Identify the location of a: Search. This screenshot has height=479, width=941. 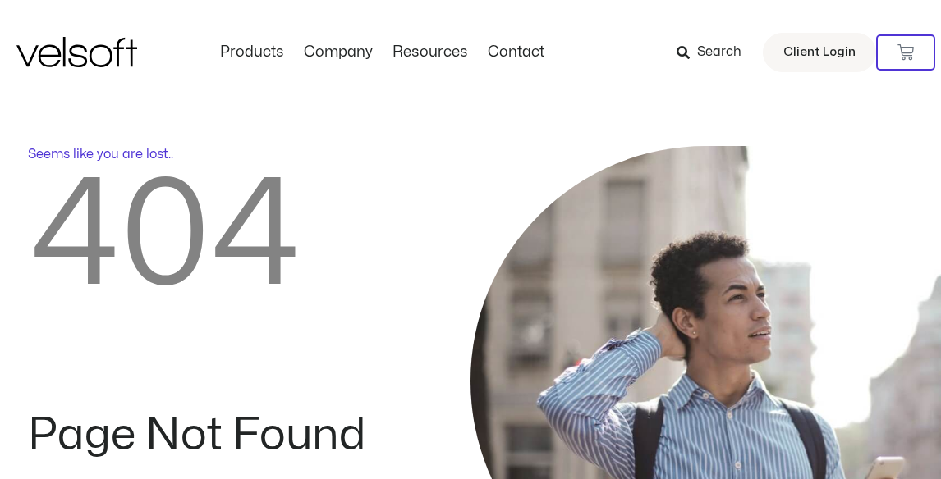
(714, 53).